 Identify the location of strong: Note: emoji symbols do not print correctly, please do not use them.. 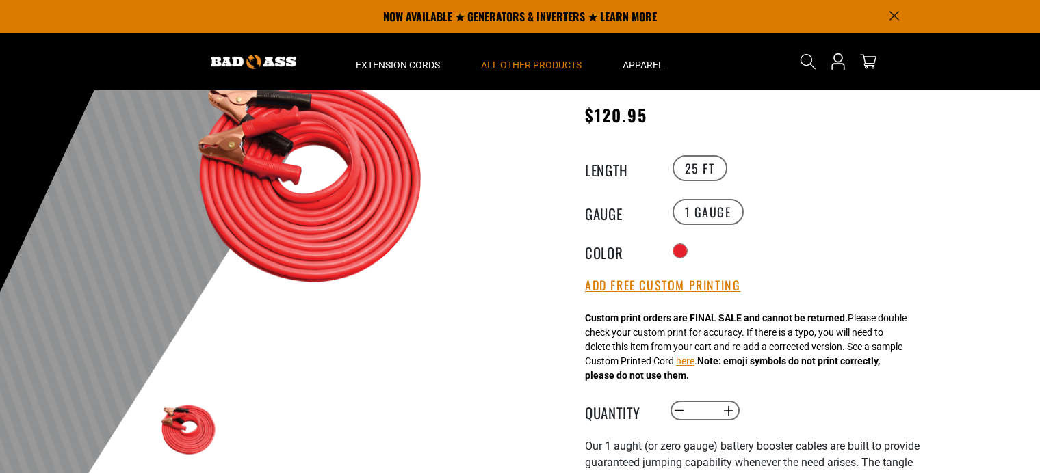
(732, 368).